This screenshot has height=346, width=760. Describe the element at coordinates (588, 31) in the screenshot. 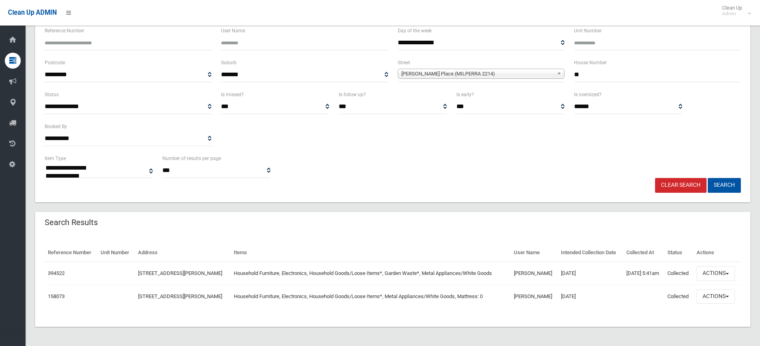

I see `label: Unit Number` at that location.